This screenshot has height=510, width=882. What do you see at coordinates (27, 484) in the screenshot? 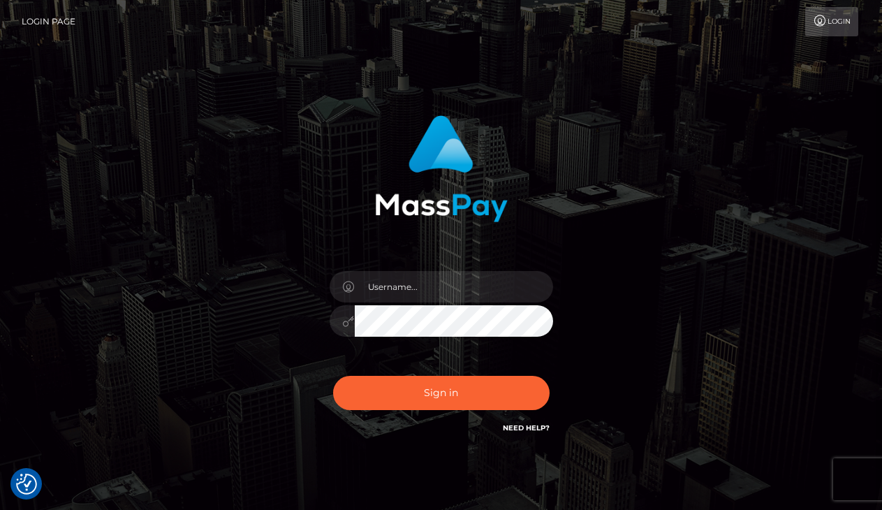
I see `img: Revisit consent button` at bounding box center [27, 484].